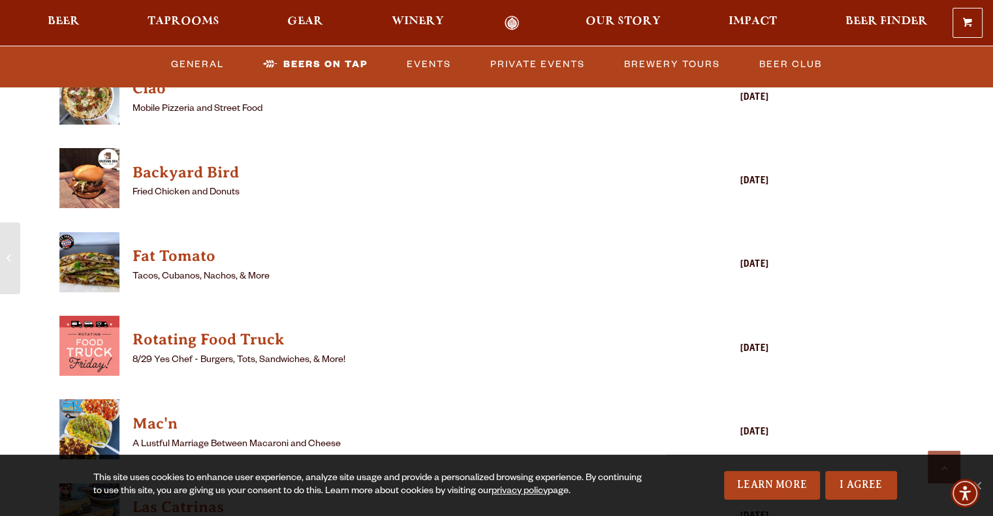 The image size is (993, 516). I want to click on p: Tacos, Cubanos, Nachos, & More, so click(396, 277).